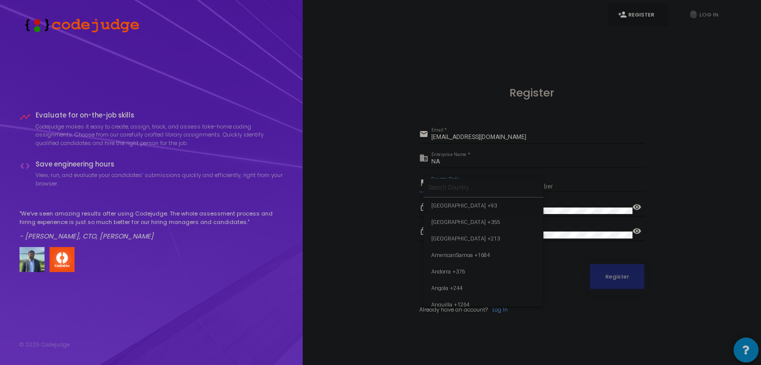 The width and height of the screenshot is (761, 365). What do you see at coordinates (484, 188) in the screenshot?
I see `input: Search Country...` at bounding box center [484, 188].